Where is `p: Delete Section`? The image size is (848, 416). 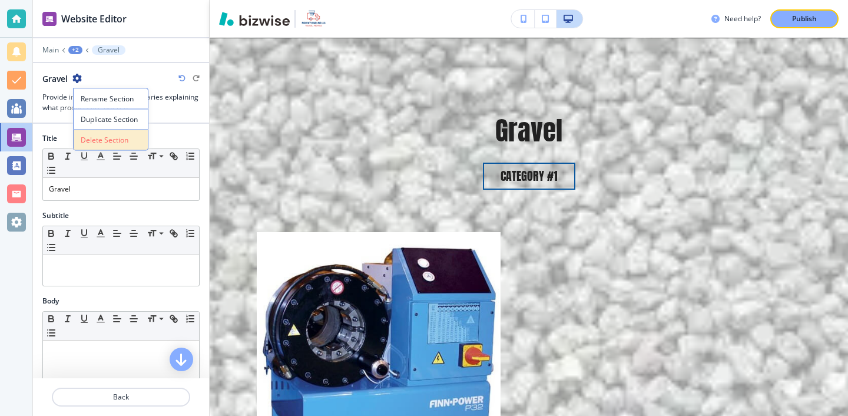
p: Delete Section is located at coordinates (111, 140).